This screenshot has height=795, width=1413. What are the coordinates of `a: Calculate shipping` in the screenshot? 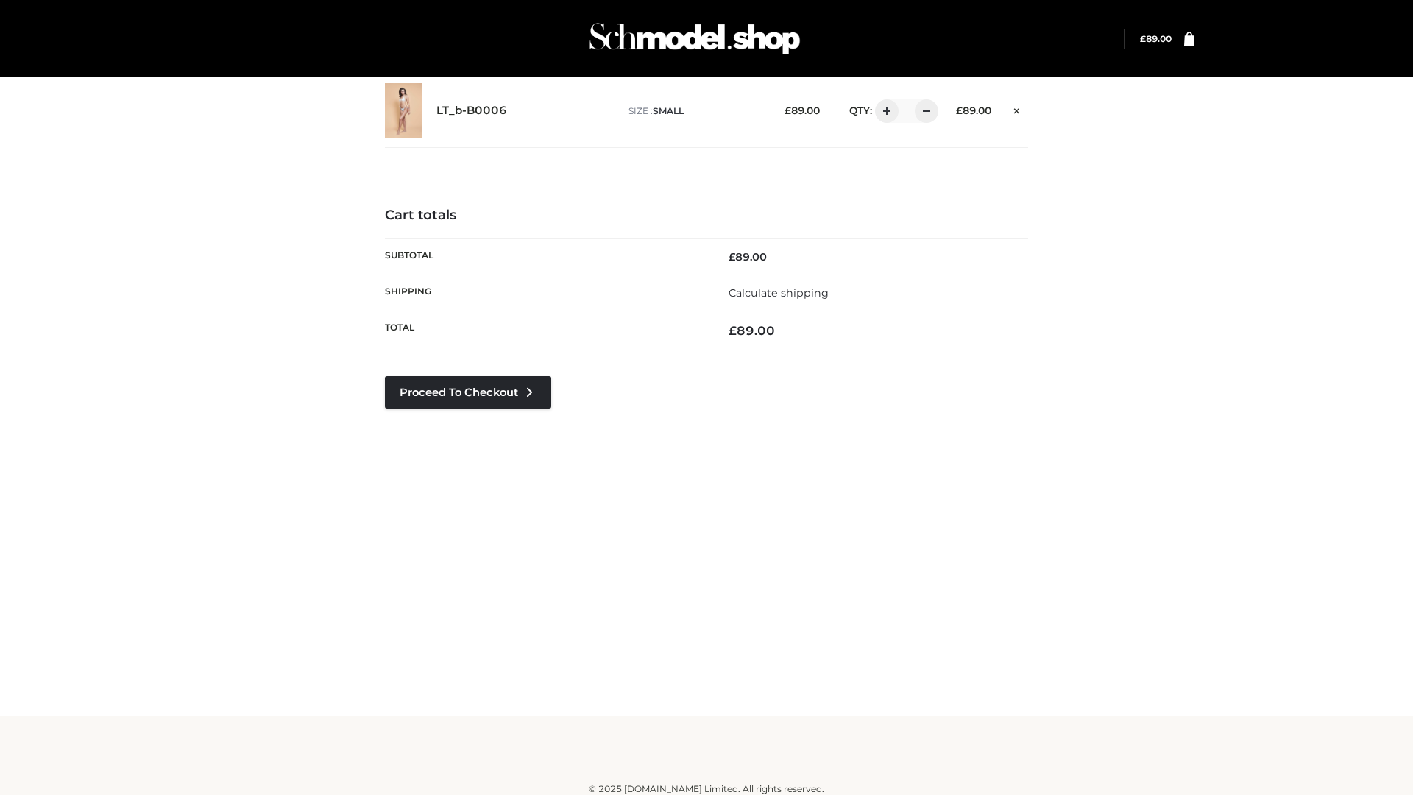 It's located at (778, 293).